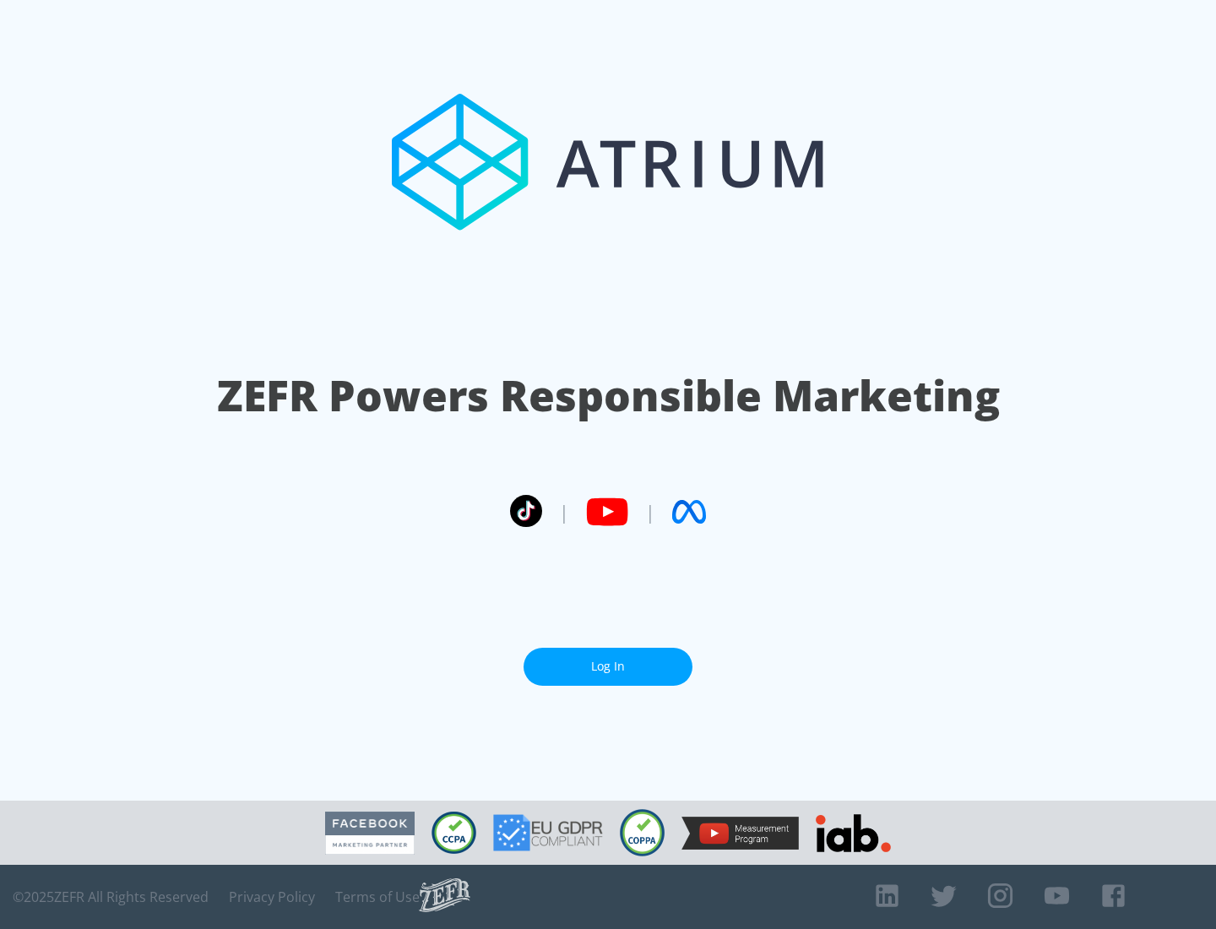 The width and height of the screenshot is (1216, 929). I want to click on img: Facebook Marketing Partner, so click(370, 833).